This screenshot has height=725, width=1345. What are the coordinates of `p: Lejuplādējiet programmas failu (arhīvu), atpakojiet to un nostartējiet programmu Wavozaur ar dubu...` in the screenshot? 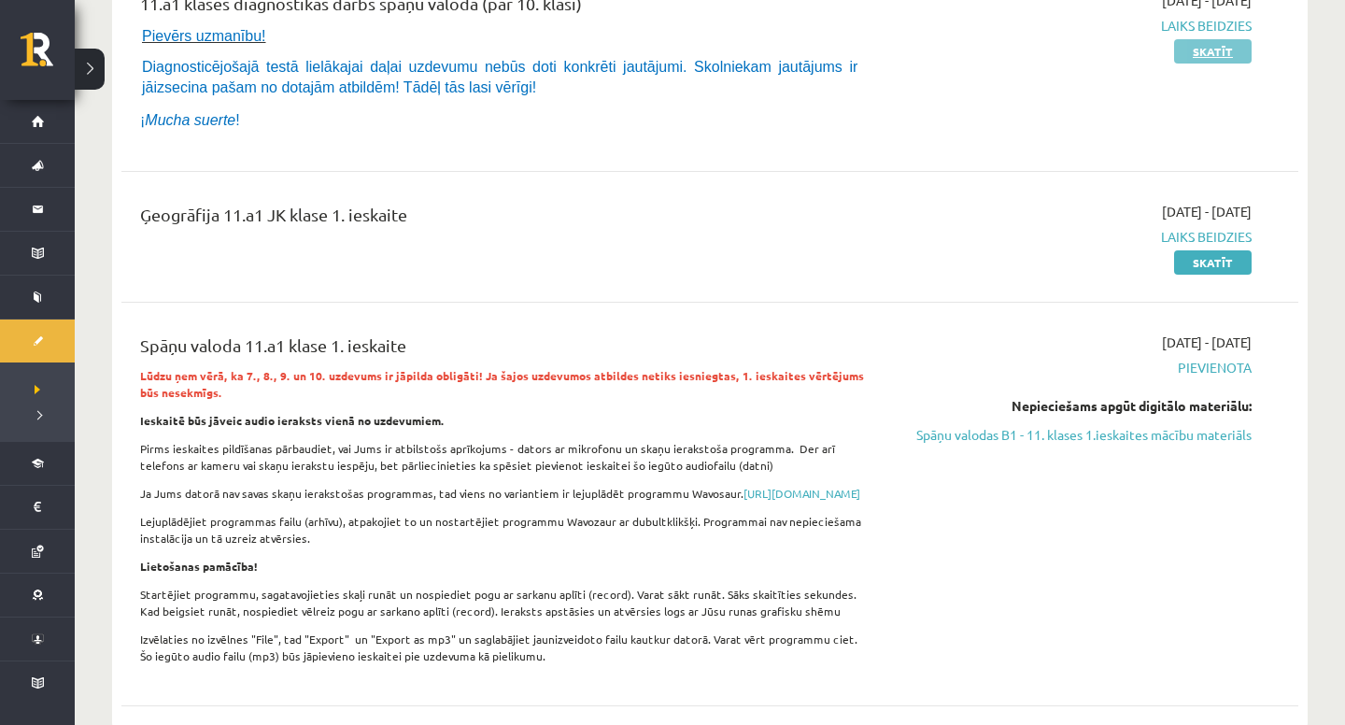 It's located at (505, 529).